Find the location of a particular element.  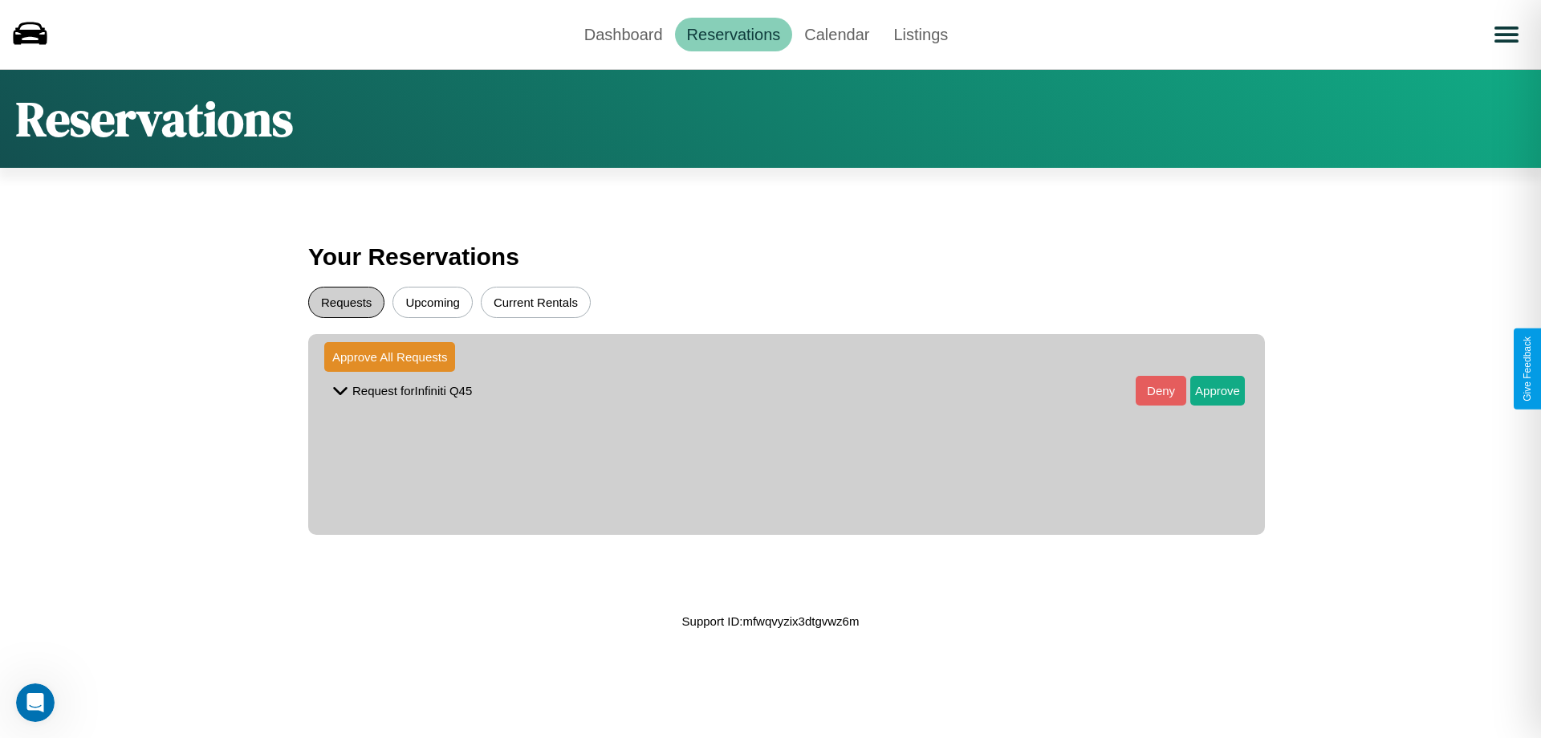

p: Support ID: mfwqvyzix3dtgvwz6m is located at coordinates (771, 621).